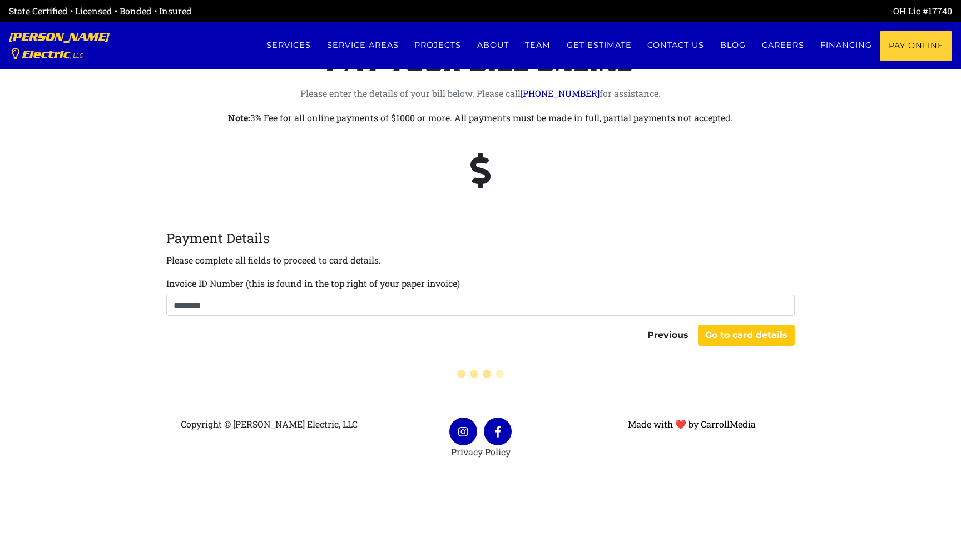  I want to click on a: Blog, so click(733, 45).